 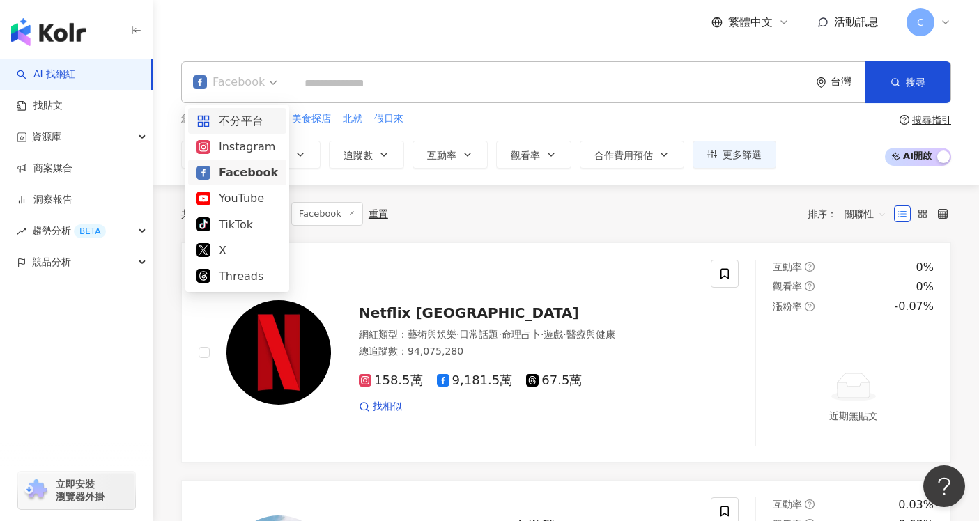 What do you see at coordinates (203, 121) in the screenshot?
I see `span: appstore` at bounding box center [203, 121].